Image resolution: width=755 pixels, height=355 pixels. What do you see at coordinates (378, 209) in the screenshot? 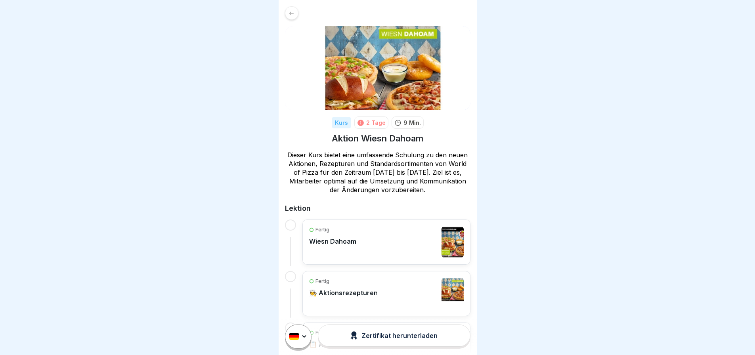
I see `h2: Lektion` at bounding box center [378, 209].